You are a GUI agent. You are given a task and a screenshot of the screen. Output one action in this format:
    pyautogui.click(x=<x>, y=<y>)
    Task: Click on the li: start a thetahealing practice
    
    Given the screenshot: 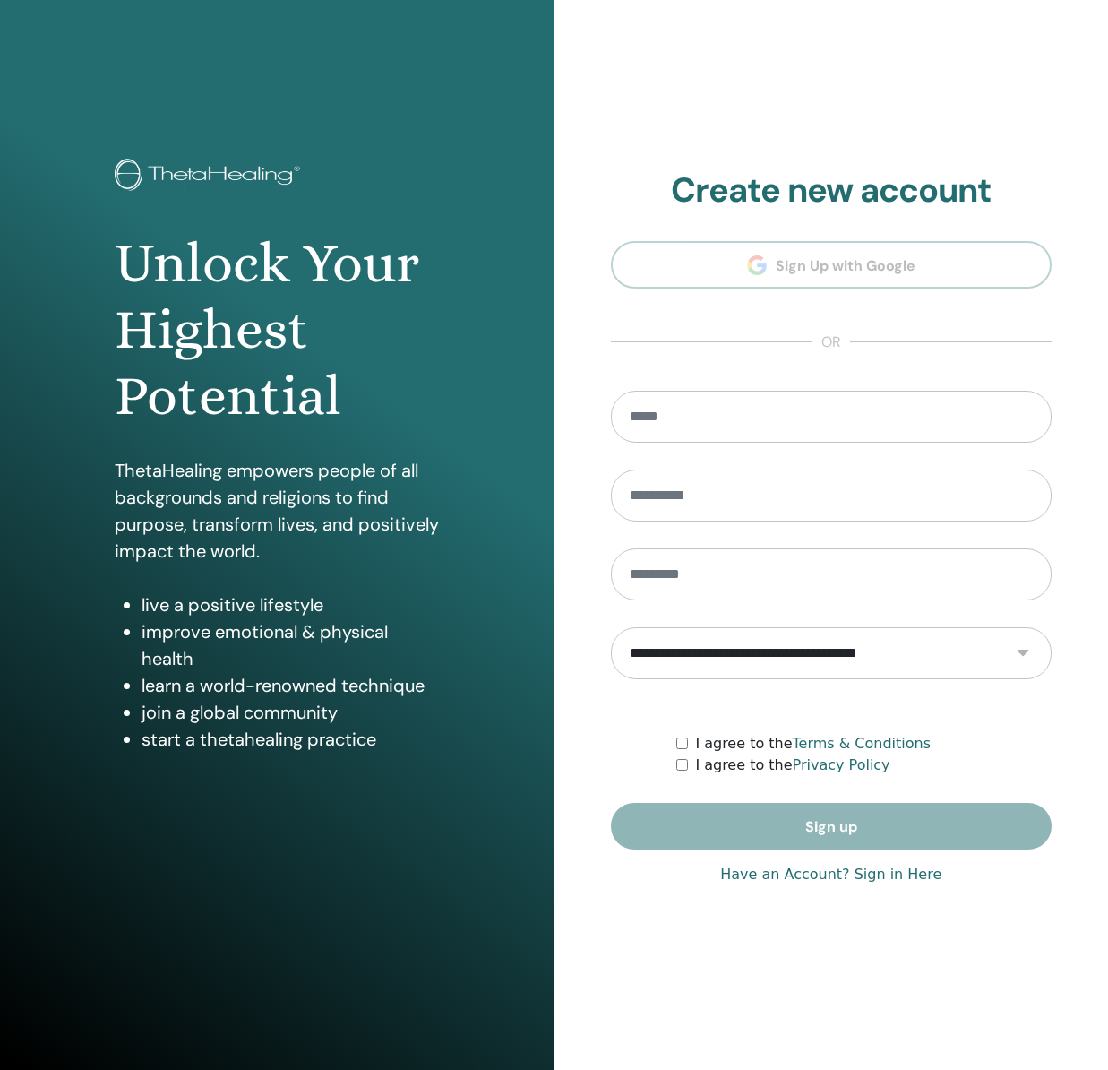 What is the action you would take?
    pyautogui.click(x=290, y=739)
    